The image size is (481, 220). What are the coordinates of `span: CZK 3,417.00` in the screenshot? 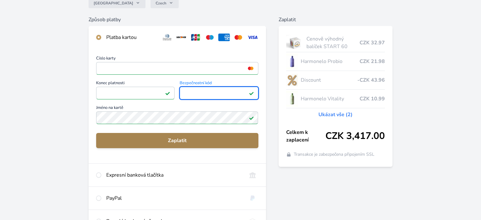 It's located at (355, 136).